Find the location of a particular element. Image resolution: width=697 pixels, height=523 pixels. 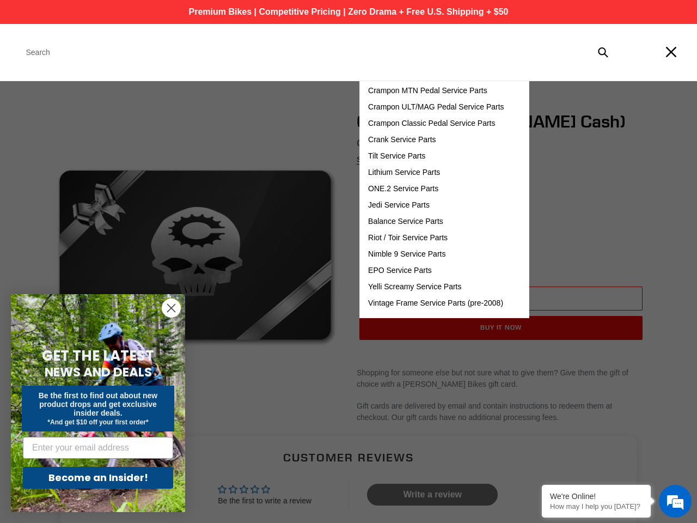

input: Enter your email address is located at coordinates (98, 448).